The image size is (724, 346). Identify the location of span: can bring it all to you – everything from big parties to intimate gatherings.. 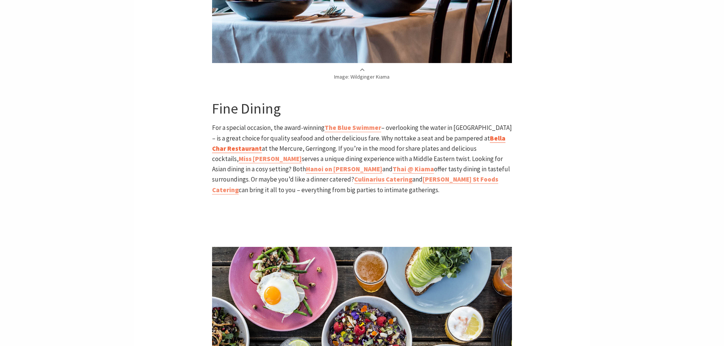
(339, 190).